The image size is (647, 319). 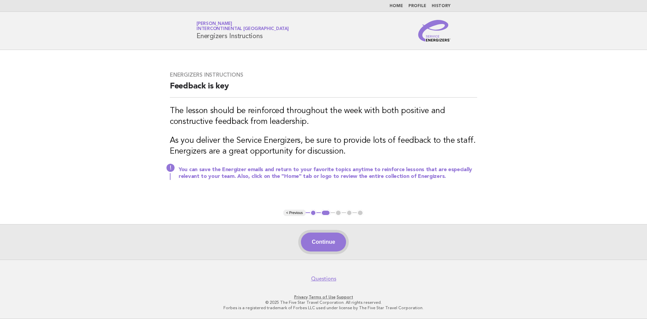 What do you see at coordinates (417, 6) in the screenshot?
I see `a: Profile` at bounding box center [417, 6].